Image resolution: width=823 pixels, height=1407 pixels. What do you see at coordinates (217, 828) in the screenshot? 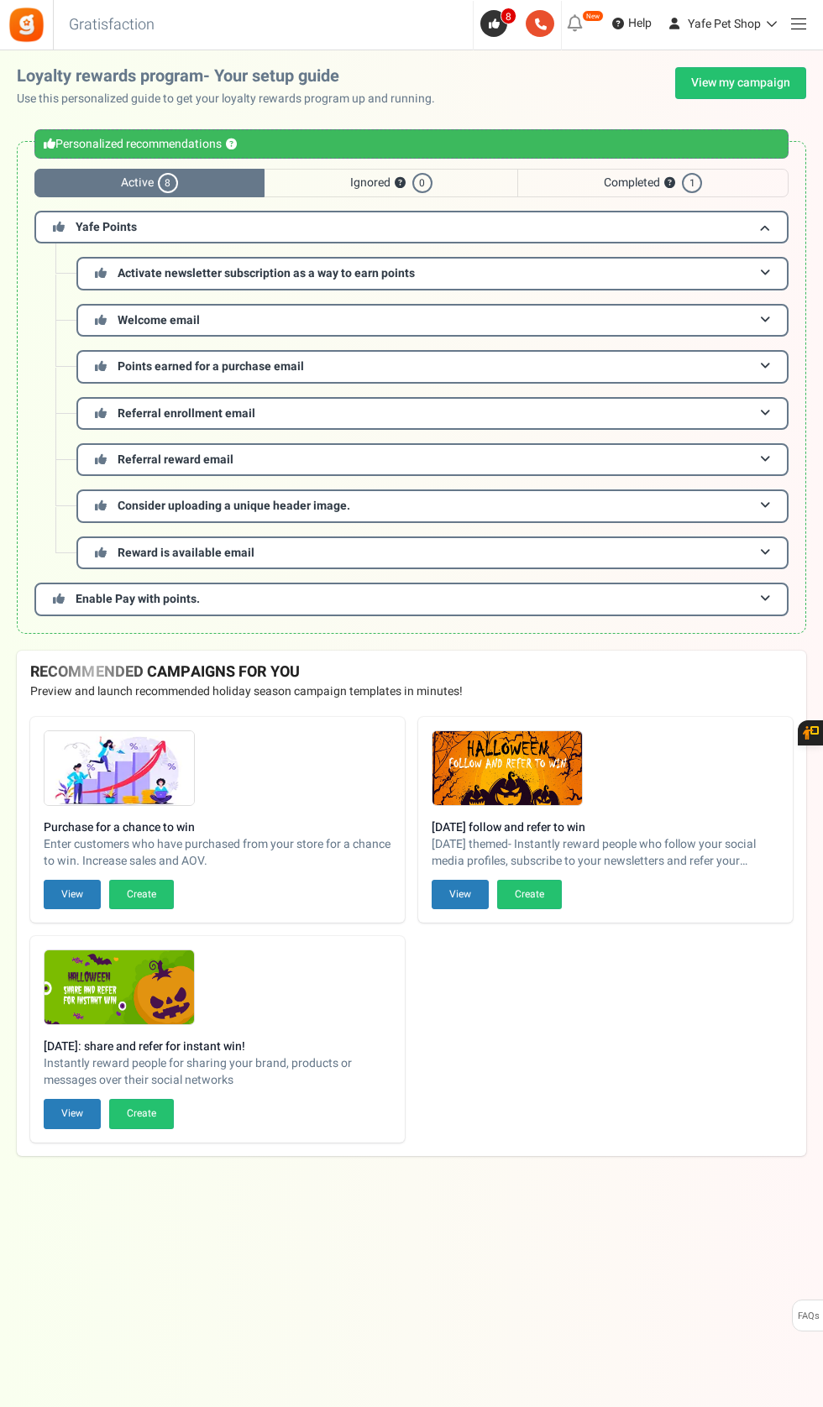
I see `strong: Purchase for a chance to win` at bounding box center [217, 828].